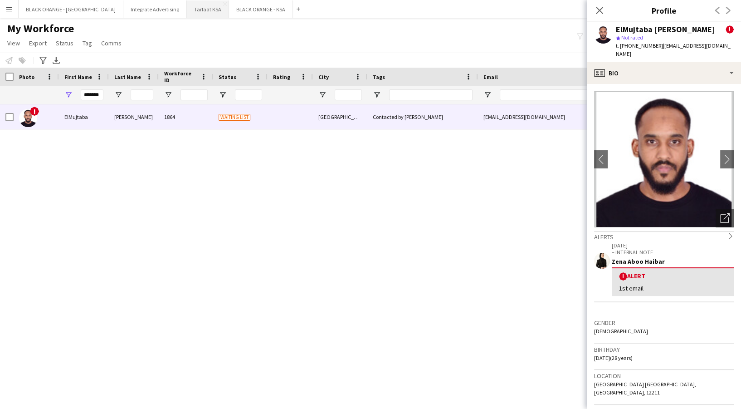 The height and width of the screenshot is (409, 741). What do you see at coordinates (208, 9) in the screenshot?
I see `button: Tarfaat KSA` at bounding box center [208, 9].